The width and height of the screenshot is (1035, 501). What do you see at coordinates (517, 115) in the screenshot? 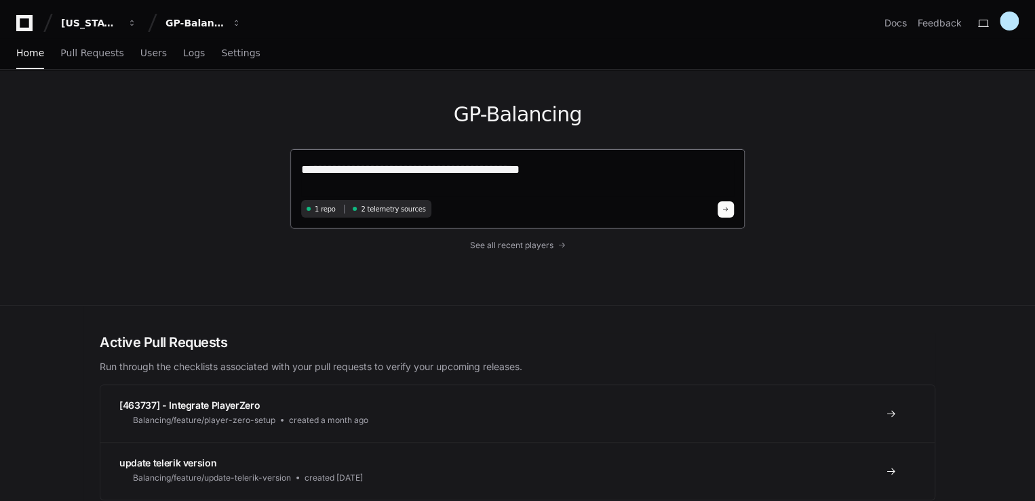
I see `h1: GP-Balancing` at bounding box center [517, 115].